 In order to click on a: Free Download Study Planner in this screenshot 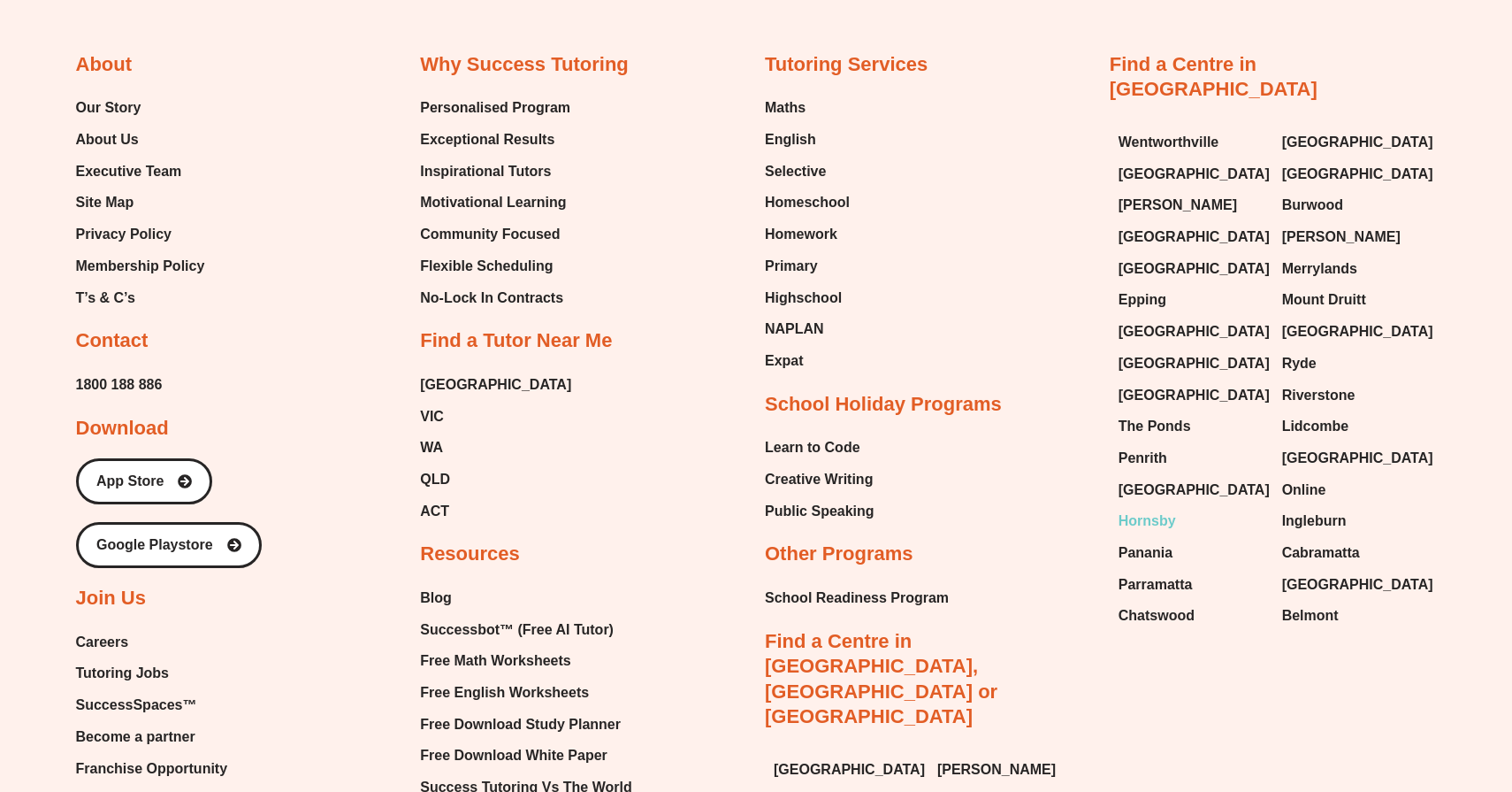, I will do `click(525, 724)`.